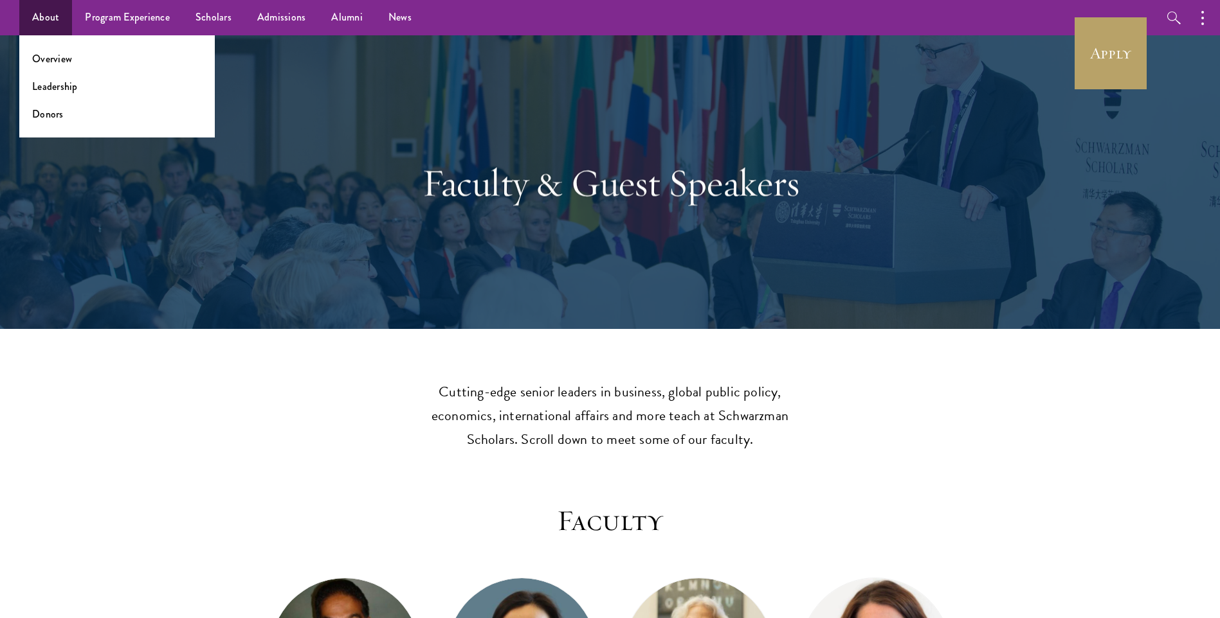 The height and width of the screenshot is (618, 1220). What do you see at coordinates (610, 416) in the screenshot?
I see `p: Cutting-edge senior leaders in business, global public policy, economics, international affairs a...` at bounding box center [610, 416].